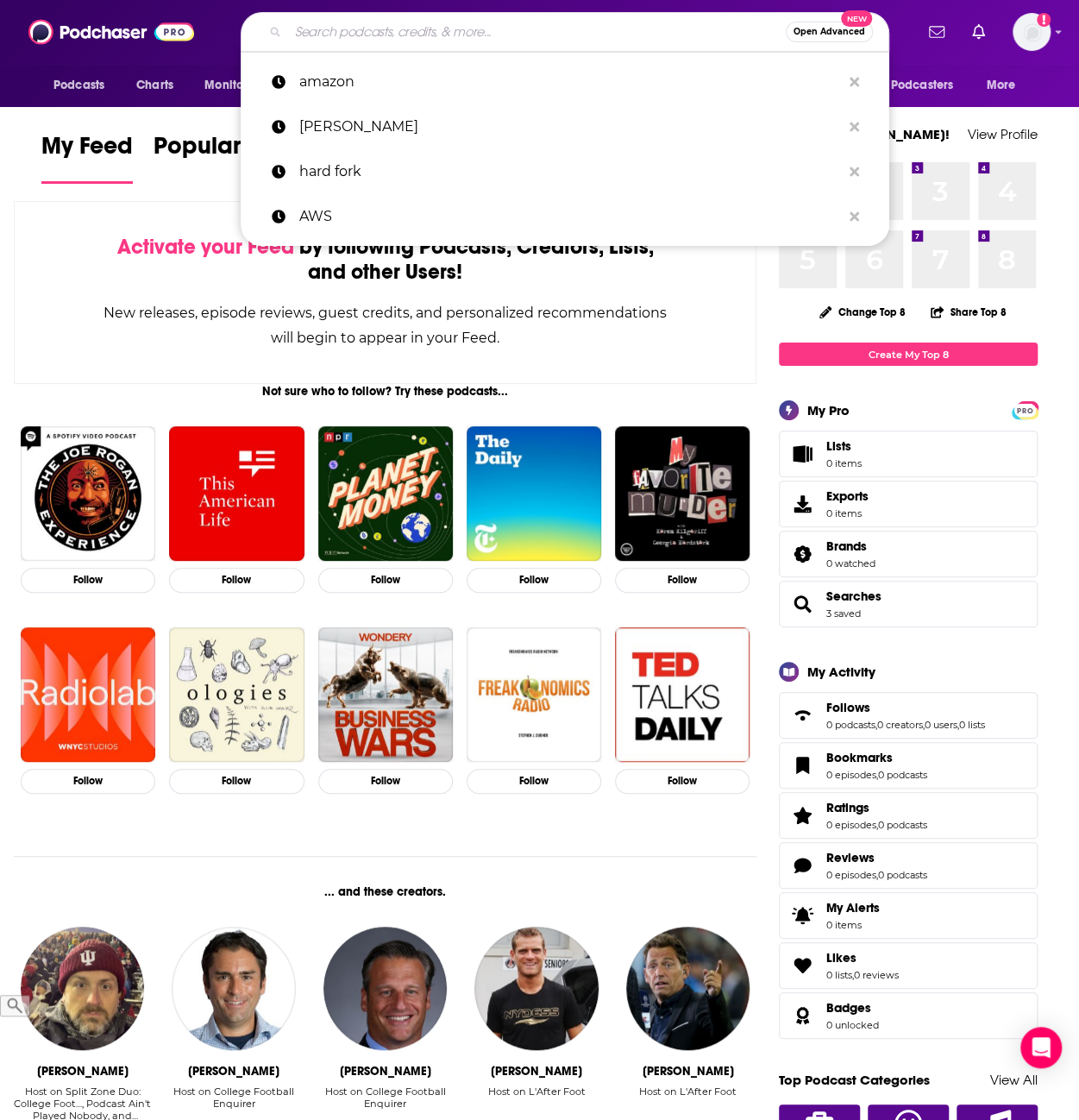 The height and width of the screenshot is (1120, 1079). What do you see at coordinates (384, 1097) in the screenshot?
I see `div: Host on College Football Enquirer` at bounding box center [384, 1097].